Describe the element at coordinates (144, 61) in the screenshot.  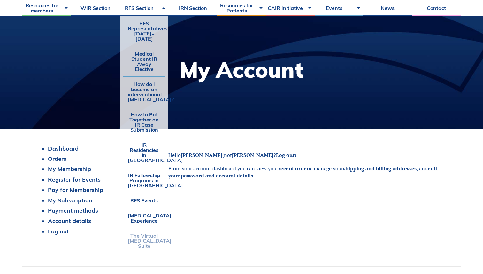
I see `a: Medical Student IR Away Elective` at that location.